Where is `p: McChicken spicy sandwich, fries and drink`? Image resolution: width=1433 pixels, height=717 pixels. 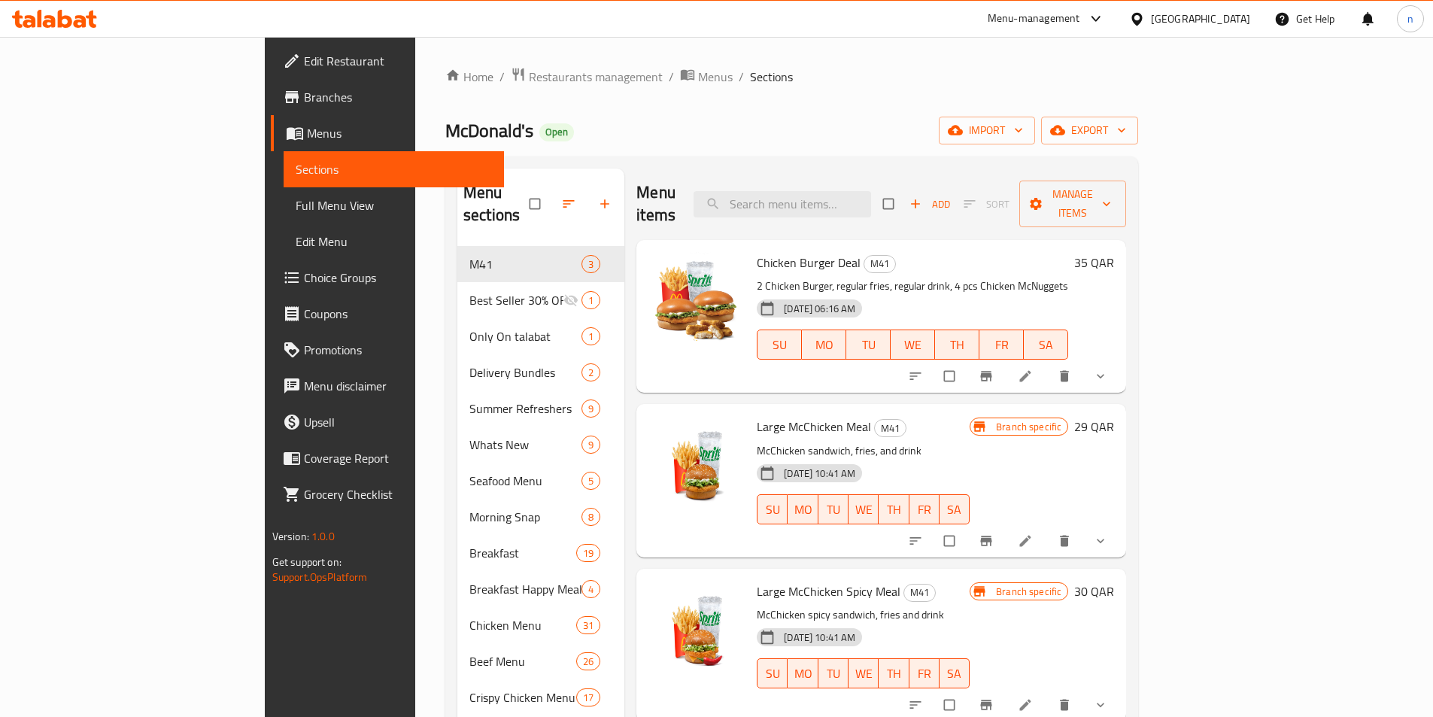
p: McChicken spicy sandwich, fries and drink is located at coordinates (863, 615).